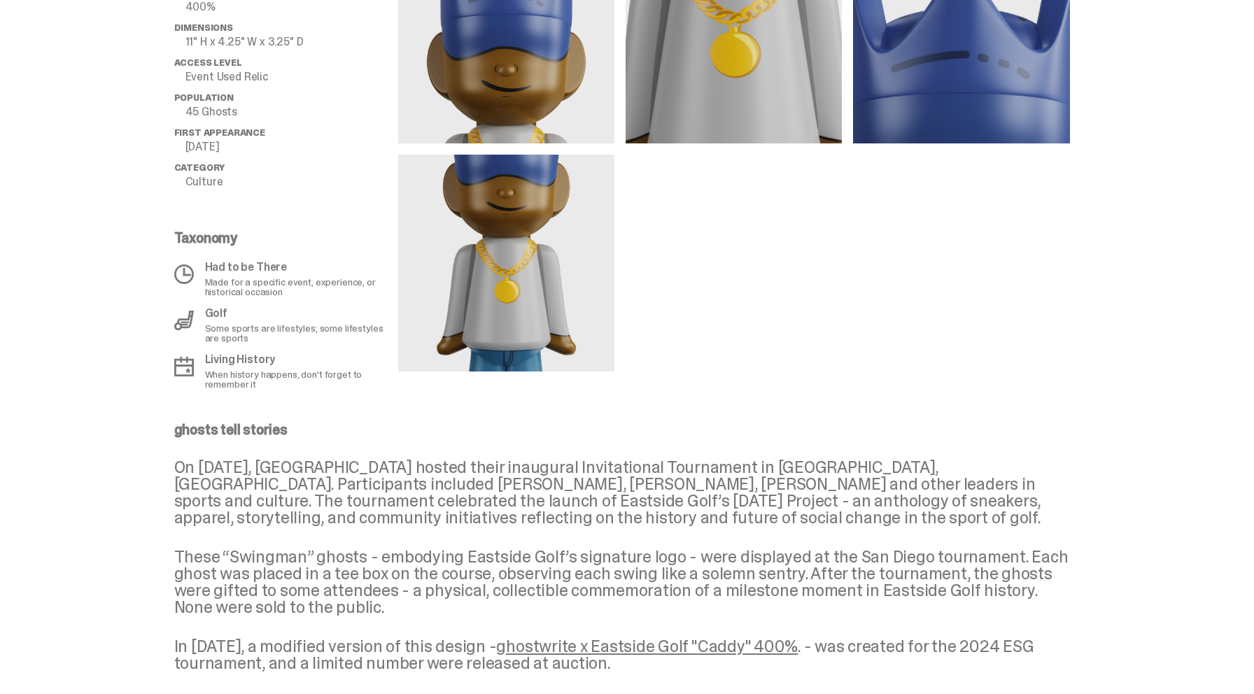 Image resolution: width=1254 pixels, height=694 pixels. I want to click on p: ghosts tell stories, so click(622, 430).